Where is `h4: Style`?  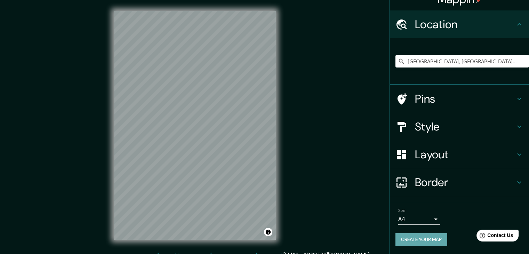 h4: Style is located at coordinates (465, 127).